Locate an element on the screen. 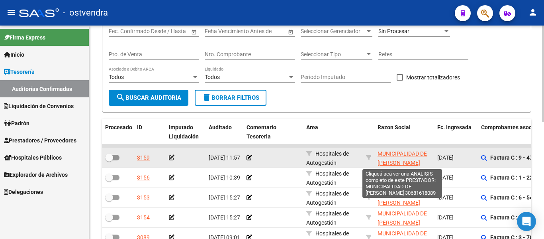  span: Hospitales Públicos is located at coordinates (33, 157).